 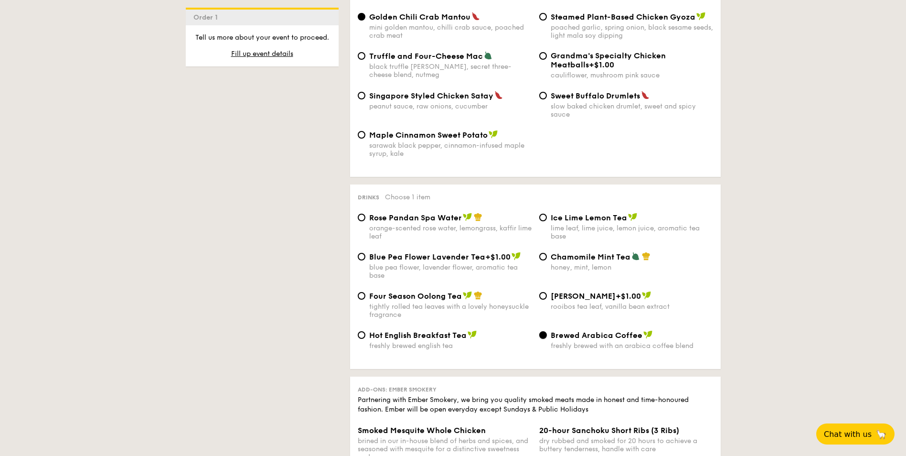 I want to click on div: sarawak black pepper, cinnamon-infused maple syrup, kale, so click(x=450, y=149).